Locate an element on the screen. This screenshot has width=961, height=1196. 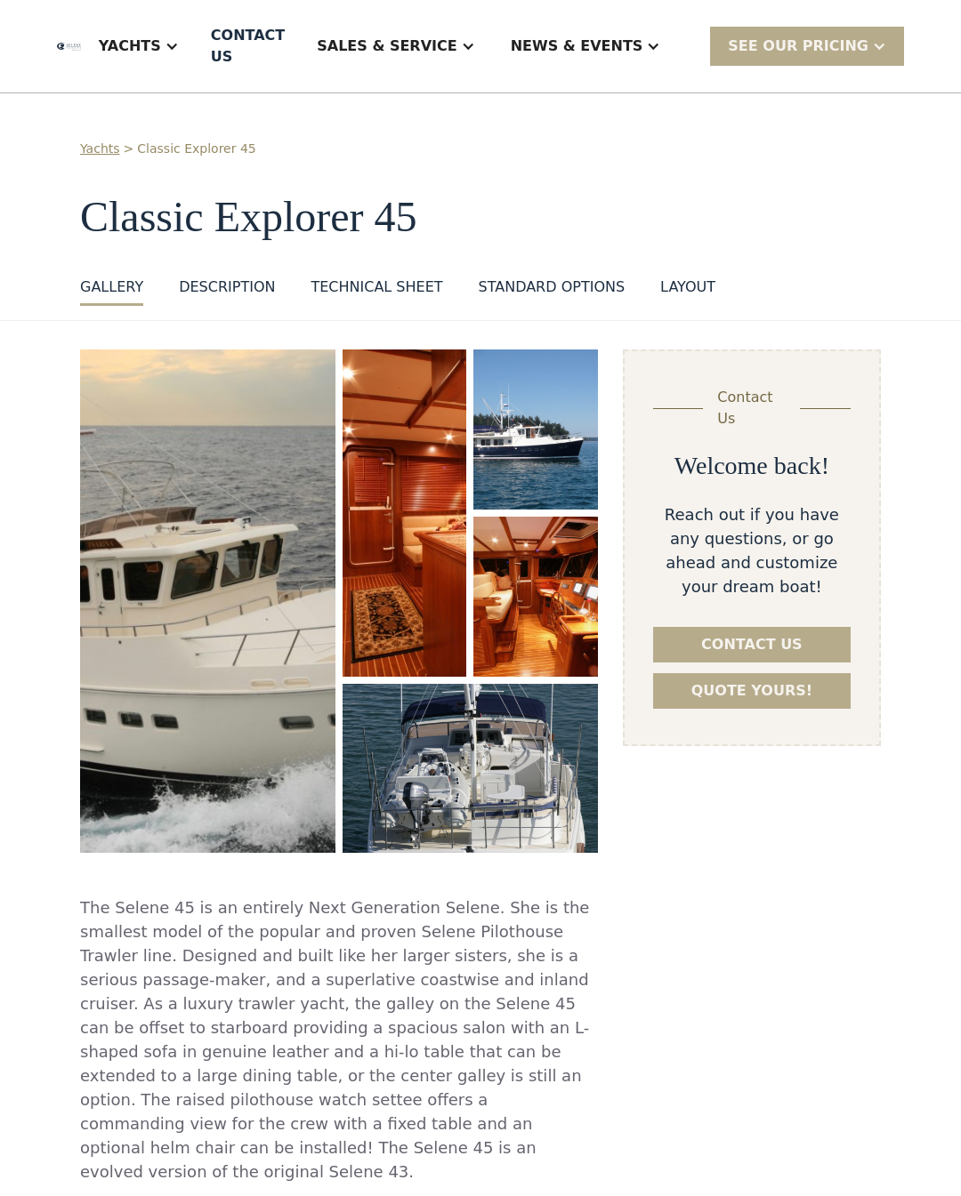
a: Classic Explorer 45 is located at coordinates (196, 149).